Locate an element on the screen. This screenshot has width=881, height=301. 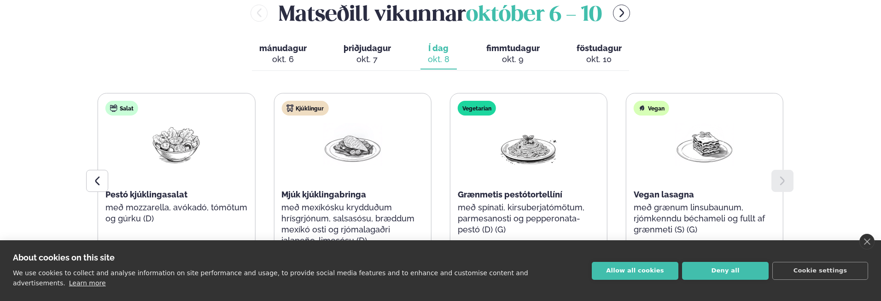
img: Spagetti.png is located at coordinates (529, 144).